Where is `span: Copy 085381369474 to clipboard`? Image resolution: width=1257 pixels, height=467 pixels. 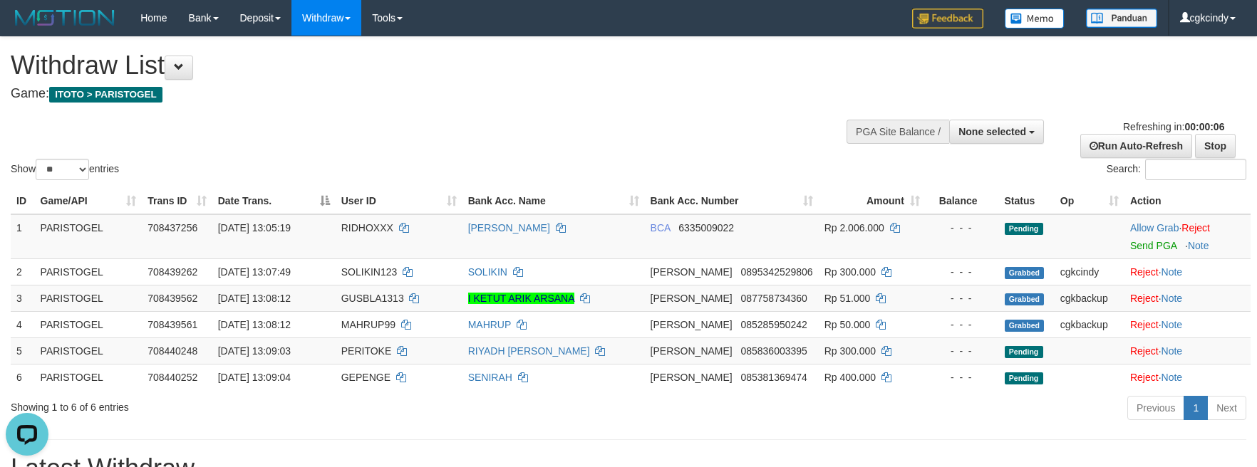
span: Copy 085381369474 to clipboard is located at coordinates (773, 378).